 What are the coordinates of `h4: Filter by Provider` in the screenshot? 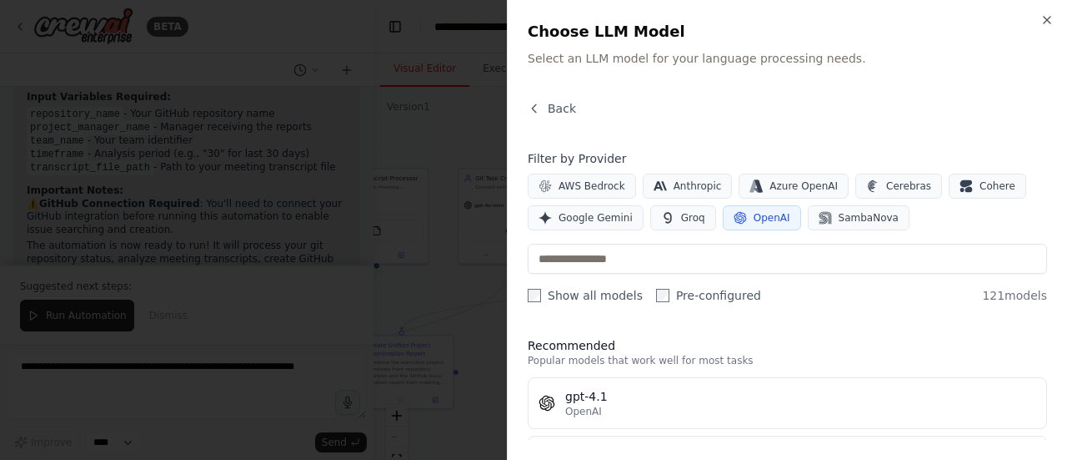 It's located at (787, 158).